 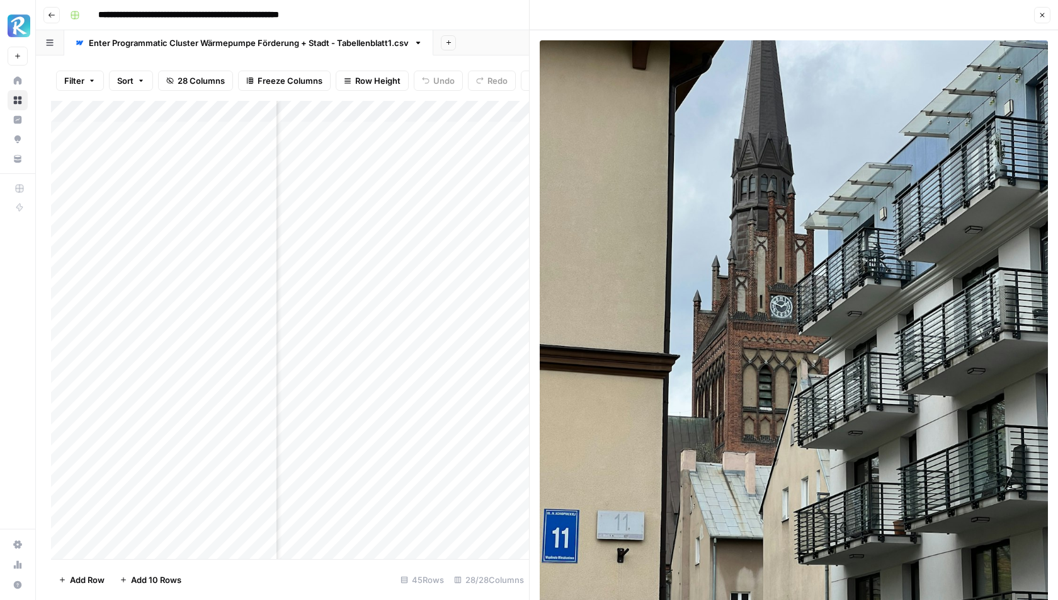 I want to click on button: Redo, so click(x=492, y=81).